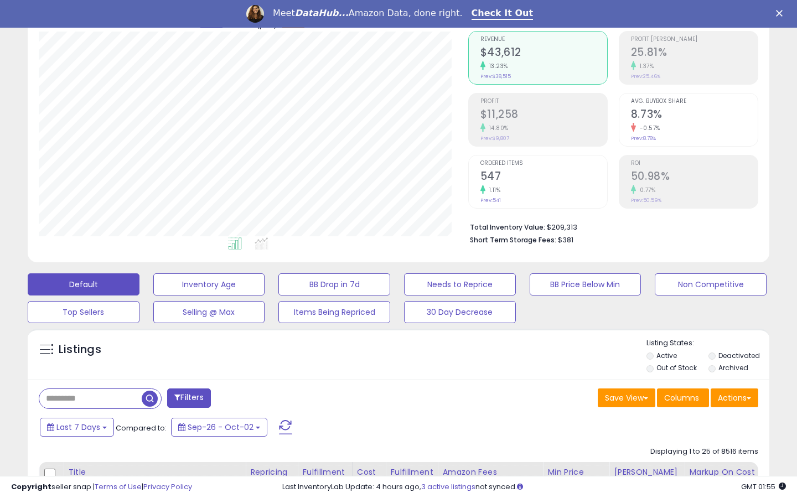 This screenshot has height=498, width=797. What do you see at coordinates (141, 428) in the screenshot?
I see `span: Compared to:` at bounding box center [141, 428].